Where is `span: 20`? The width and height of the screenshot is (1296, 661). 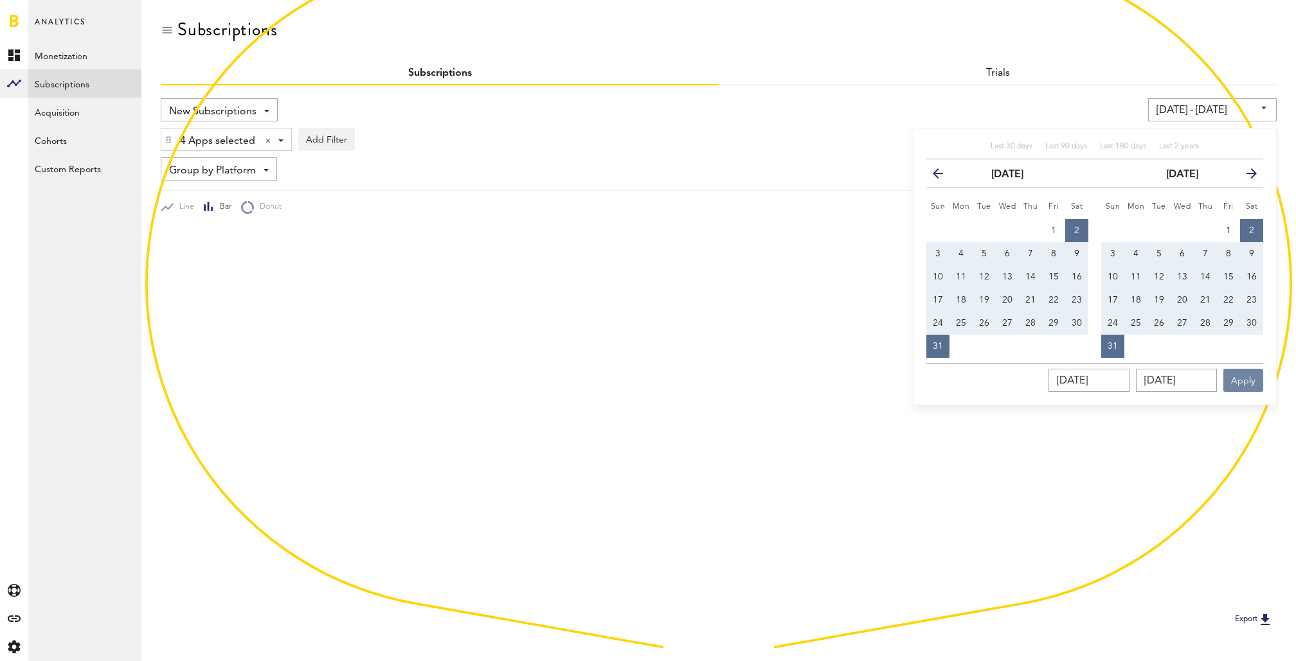 span: 20 is located at coordinates (1007, 300).